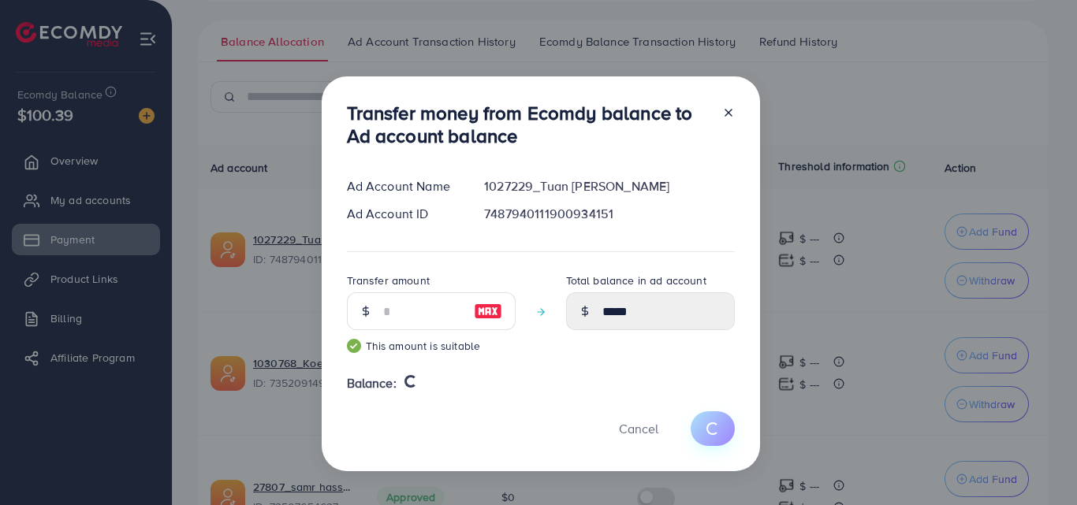 This screenshot has height=505, width=1077. I want to click on label: Total balance in ad account, so click(636, 281).